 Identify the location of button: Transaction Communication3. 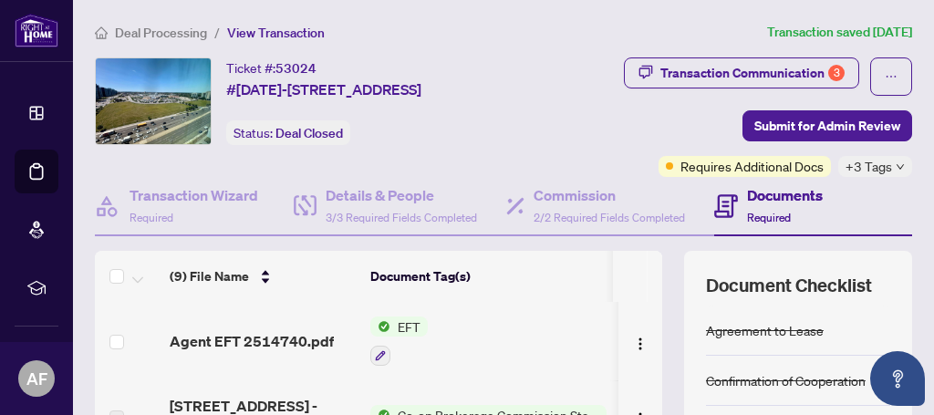
(741, 73).